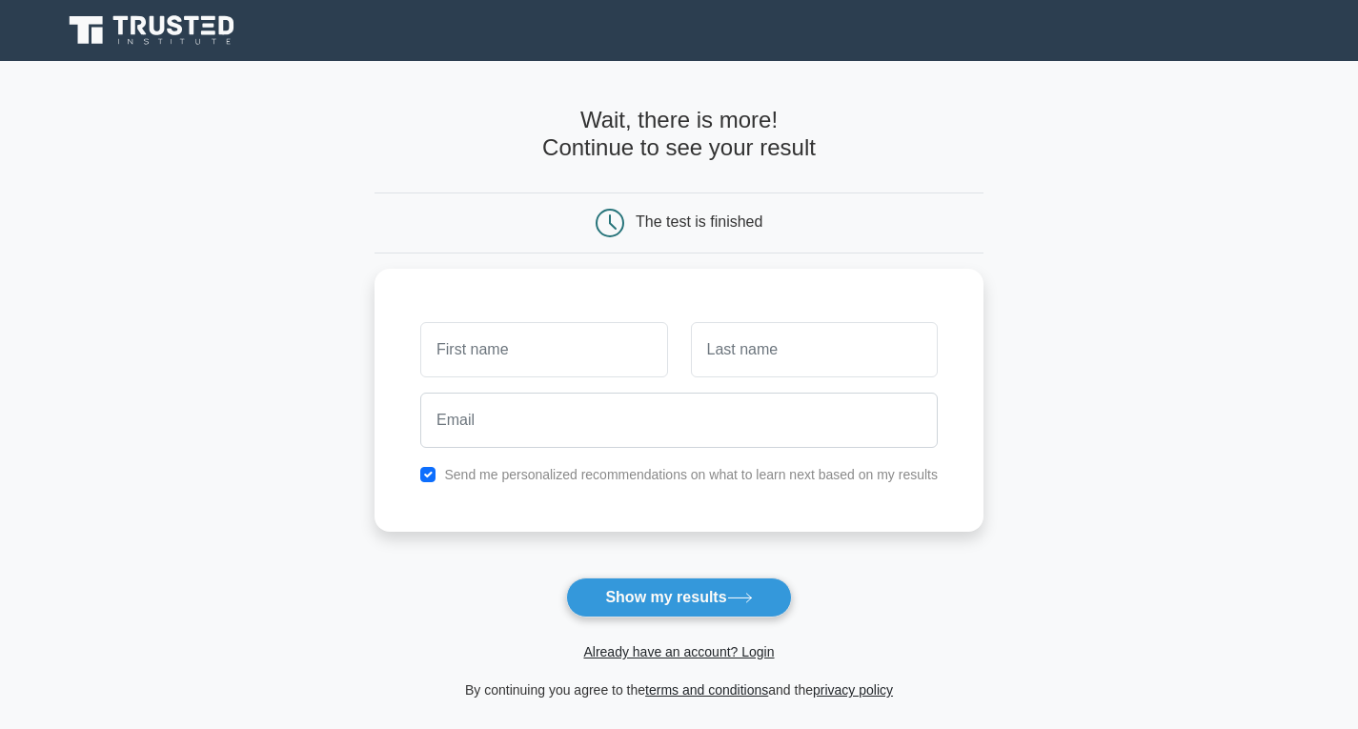  Describe the element at coordinates (698, 221) in the screenshot. I see `div: The test is finished` at that location.